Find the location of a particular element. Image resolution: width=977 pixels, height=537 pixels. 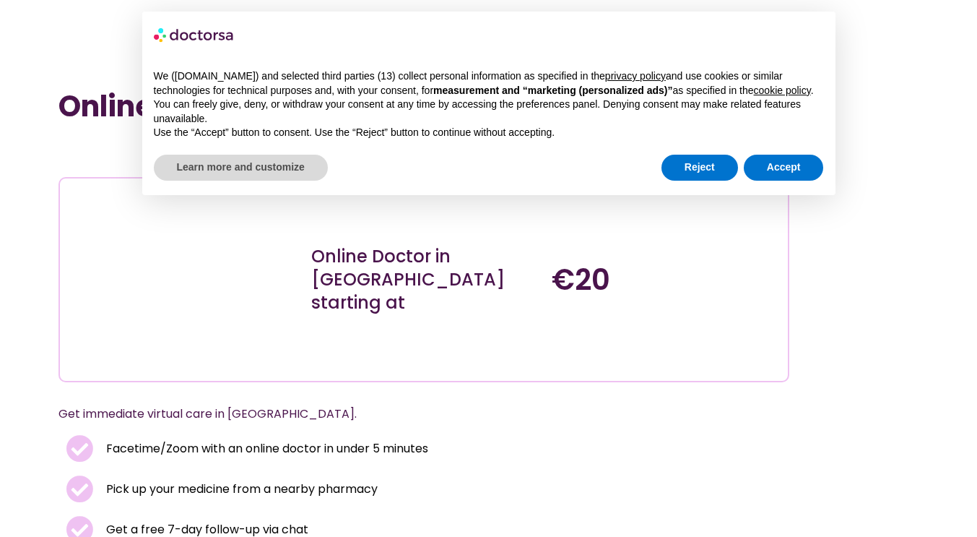

img: Illustration depicting a young woman in a casual outfit, engaged with her smartphone. She has a p... is located at coordinates (183, 279).